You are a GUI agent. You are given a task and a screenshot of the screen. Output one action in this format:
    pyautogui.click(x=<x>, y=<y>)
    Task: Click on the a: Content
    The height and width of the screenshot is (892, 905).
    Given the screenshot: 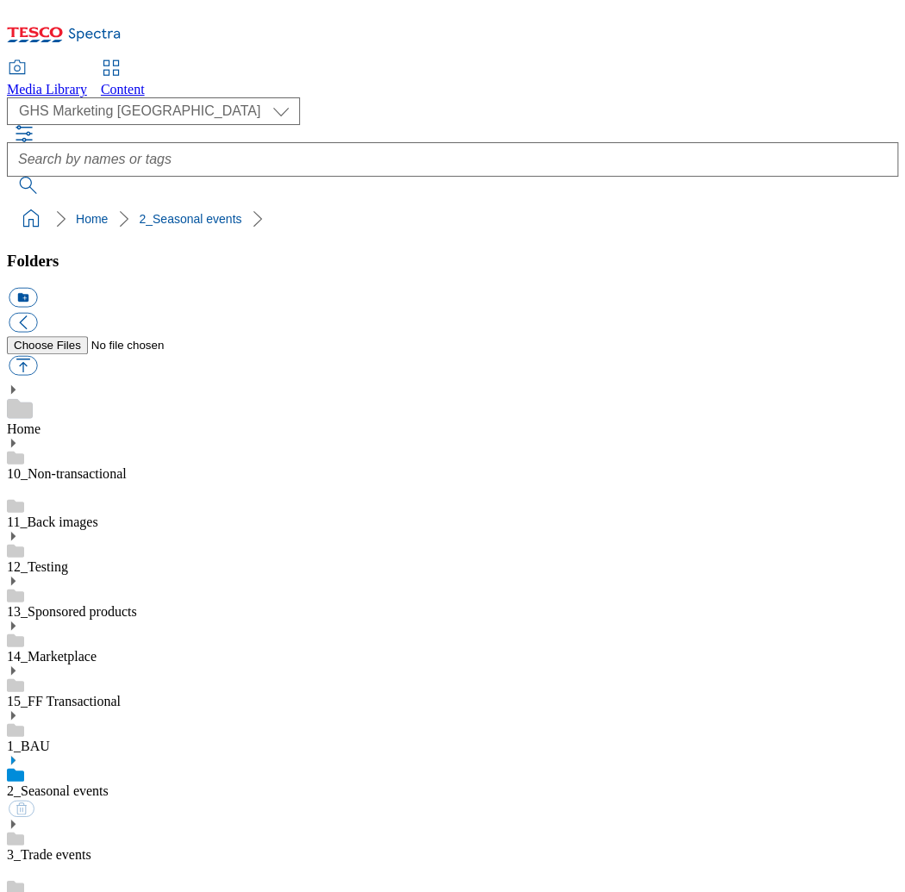 What is the action you would take?
    pyautogui.click(x=122, y=79)
    